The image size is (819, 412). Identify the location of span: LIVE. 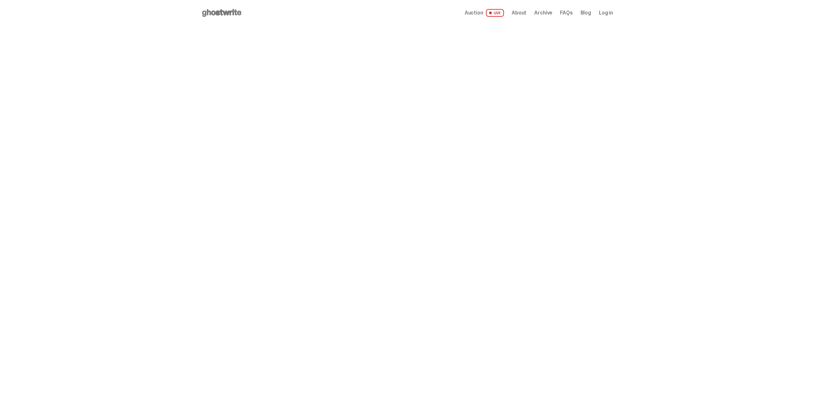
(495, 13).